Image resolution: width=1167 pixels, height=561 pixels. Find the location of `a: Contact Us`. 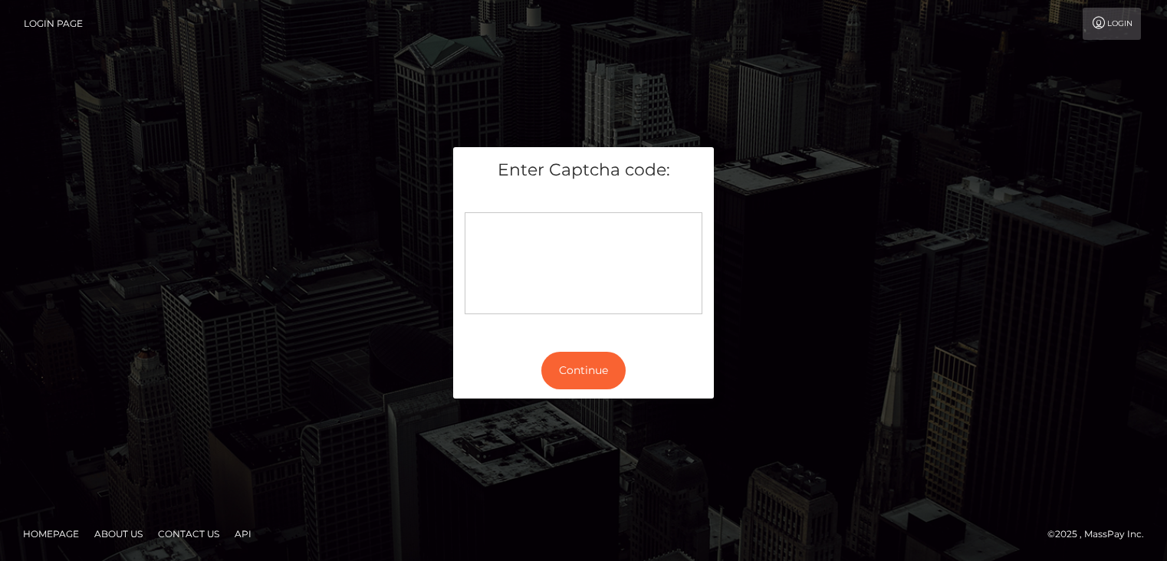

a: Contact Us is located at coordinates (189, 534).